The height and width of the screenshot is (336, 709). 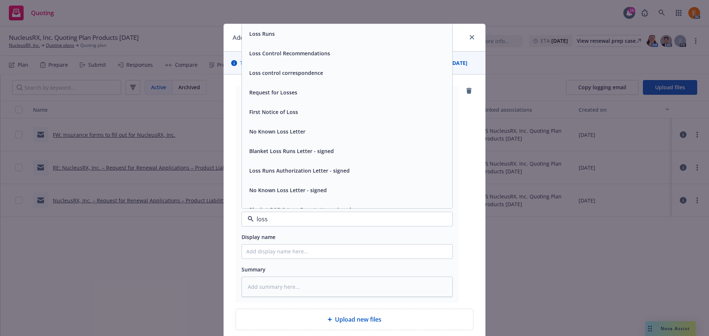 What do you see at coordinates (289, 53) in the screenshot?
I see `span: Loss Control Recommendations` at bounding box center [289, 53].